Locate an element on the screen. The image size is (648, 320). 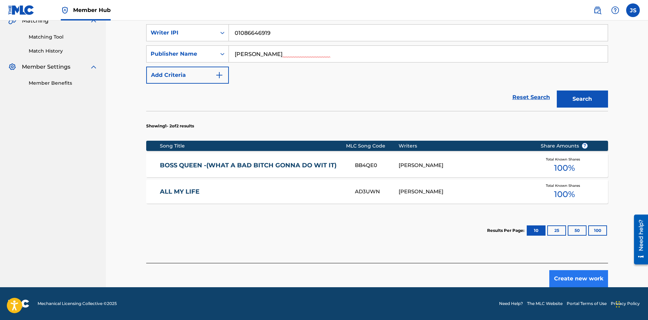
span: Share Amounts is located at coordinates (564, 146).